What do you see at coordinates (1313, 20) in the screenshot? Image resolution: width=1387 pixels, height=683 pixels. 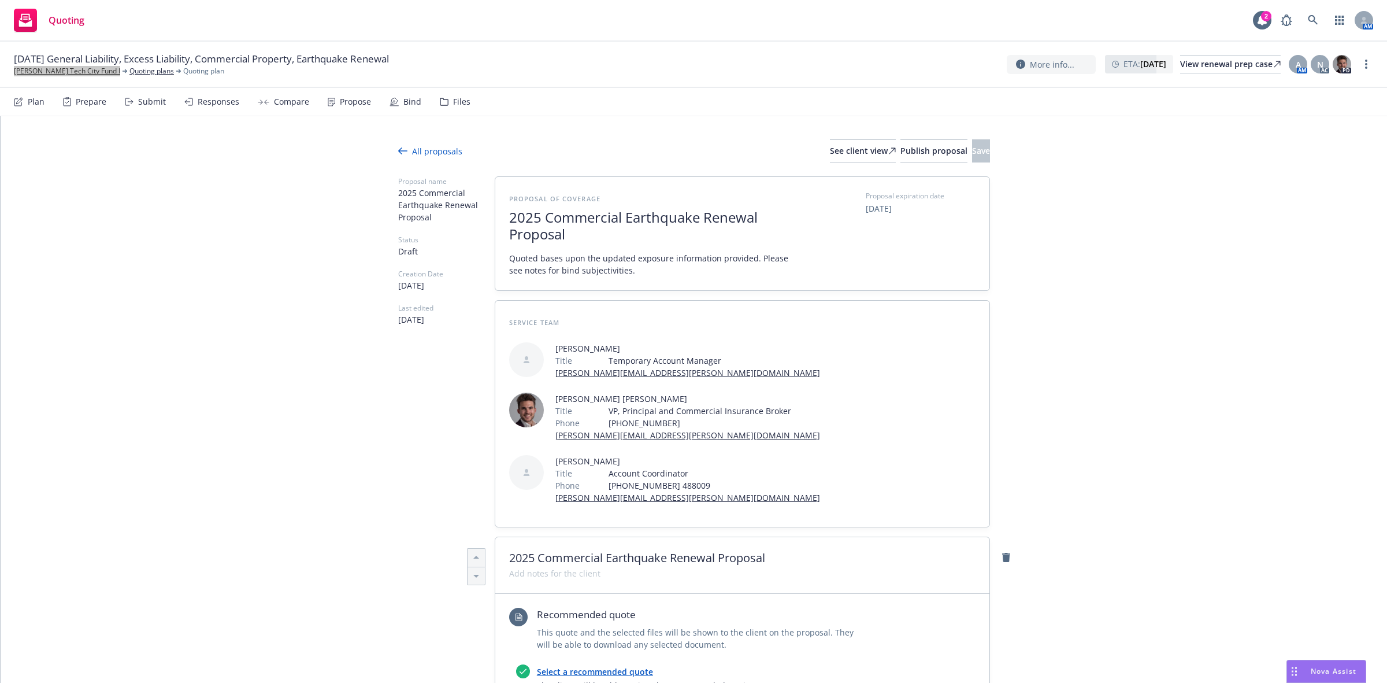 I see `a: Search` at bounding box center [1313, 20].